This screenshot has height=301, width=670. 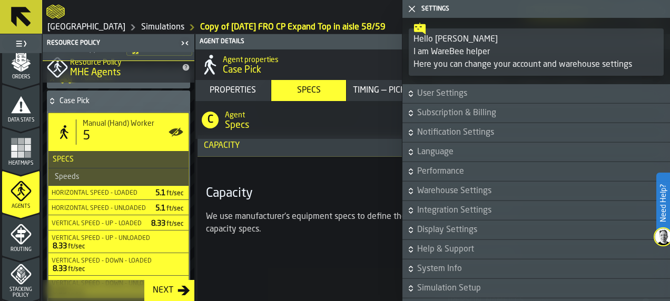 I want to click on button: button-Properties, so click(x=233, y=91).